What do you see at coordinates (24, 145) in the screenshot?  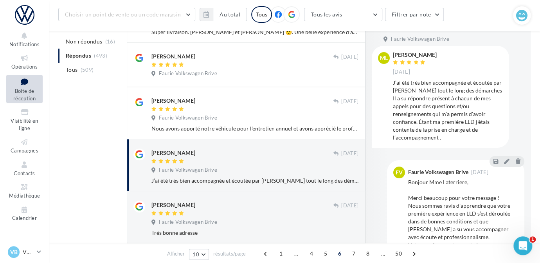 I see `a: Campagnes` at bounding box center [24, 145].